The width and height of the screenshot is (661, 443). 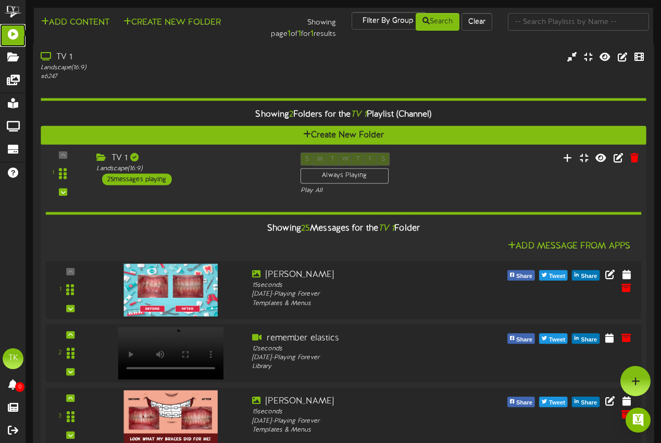 I want to click on div: Open Intercom Messenger, so click(x=638, y=420).